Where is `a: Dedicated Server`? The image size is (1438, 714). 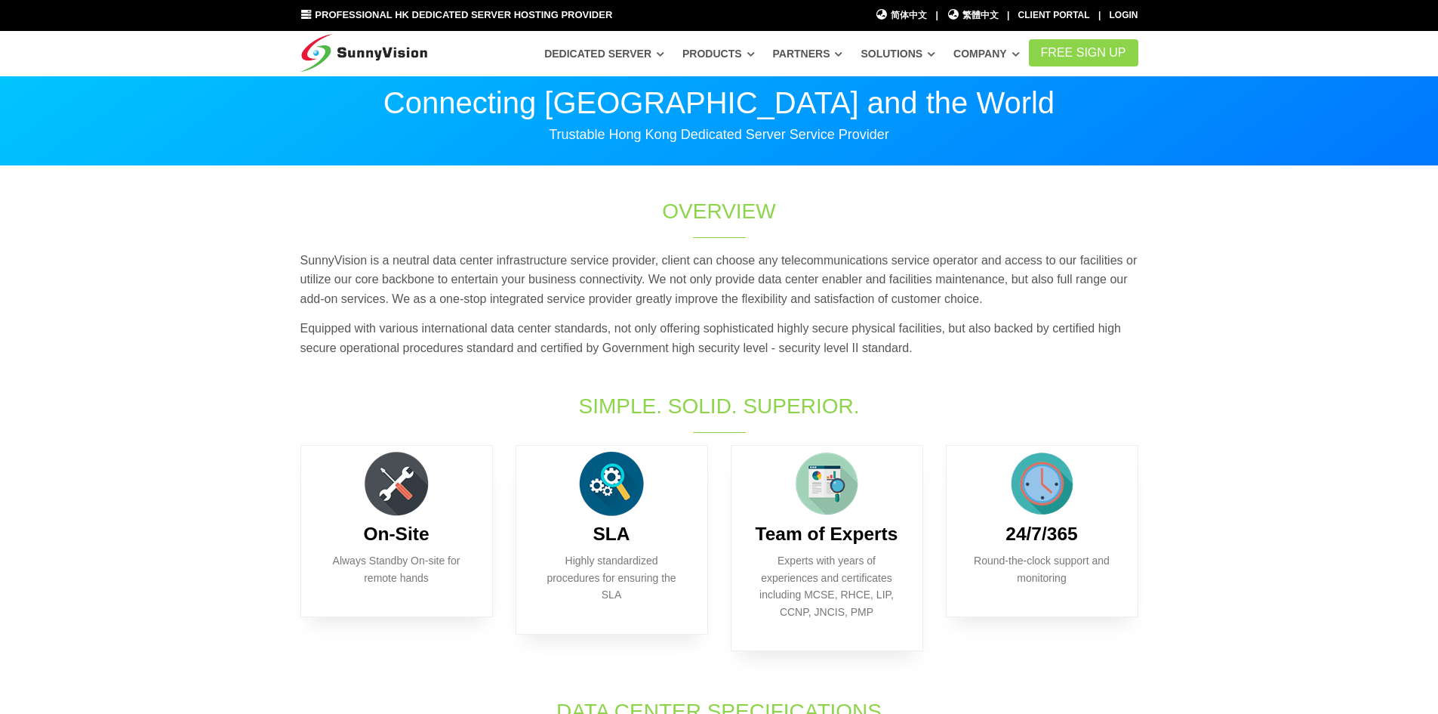 a: Dedicated Server is located at coordinates (604, 54).